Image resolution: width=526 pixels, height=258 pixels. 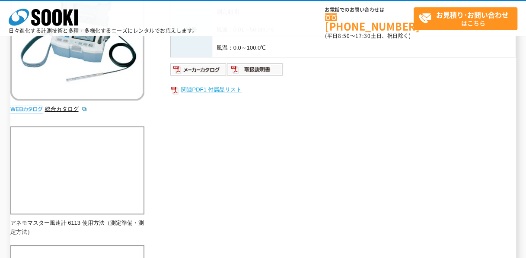 What do you see at coordinates (66, 109) in the screenshot?
I see `a: 総合カタログ` at bounding box center [66, 109].